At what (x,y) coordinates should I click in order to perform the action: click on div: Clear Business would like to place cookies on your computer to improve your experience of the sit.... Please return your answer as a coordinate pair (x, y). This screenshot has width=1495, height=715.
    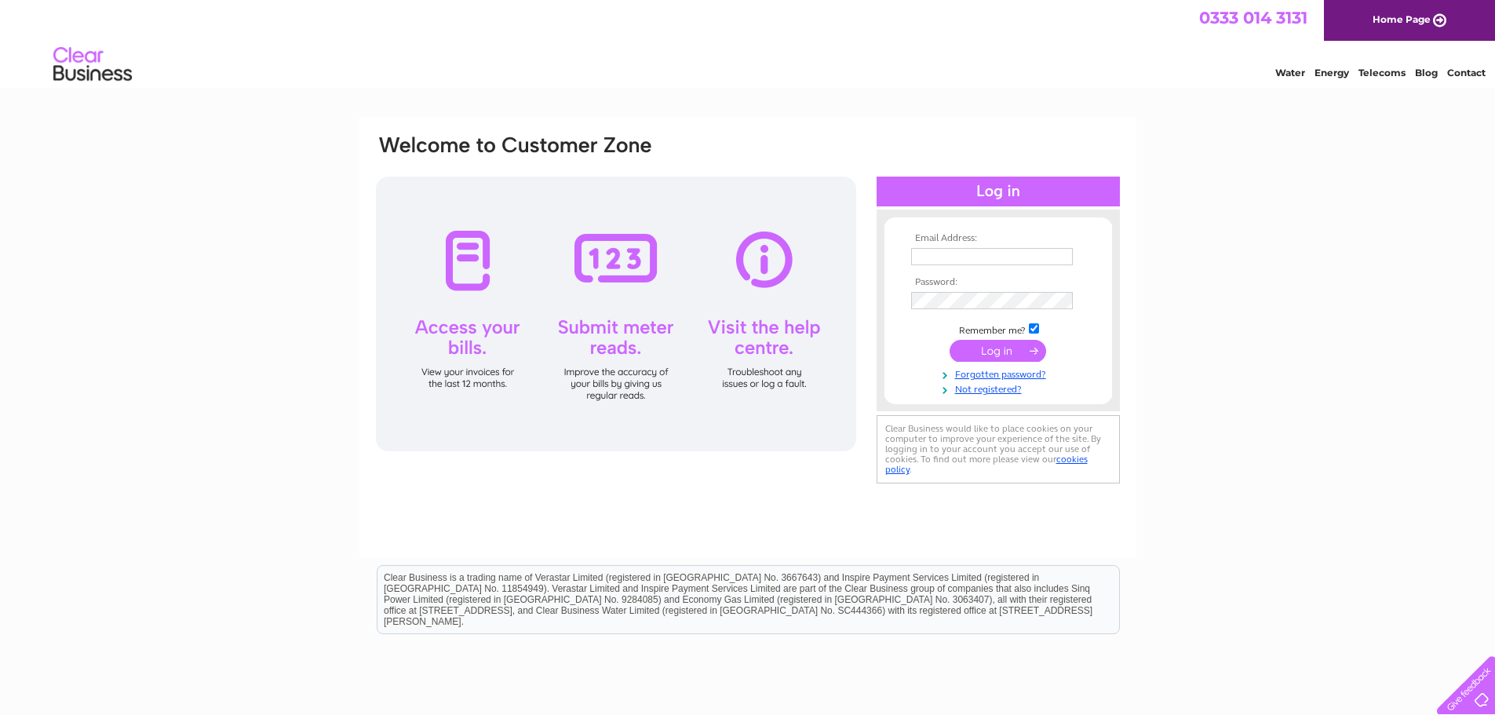
    Looking at the image, I should click on (998, 449).